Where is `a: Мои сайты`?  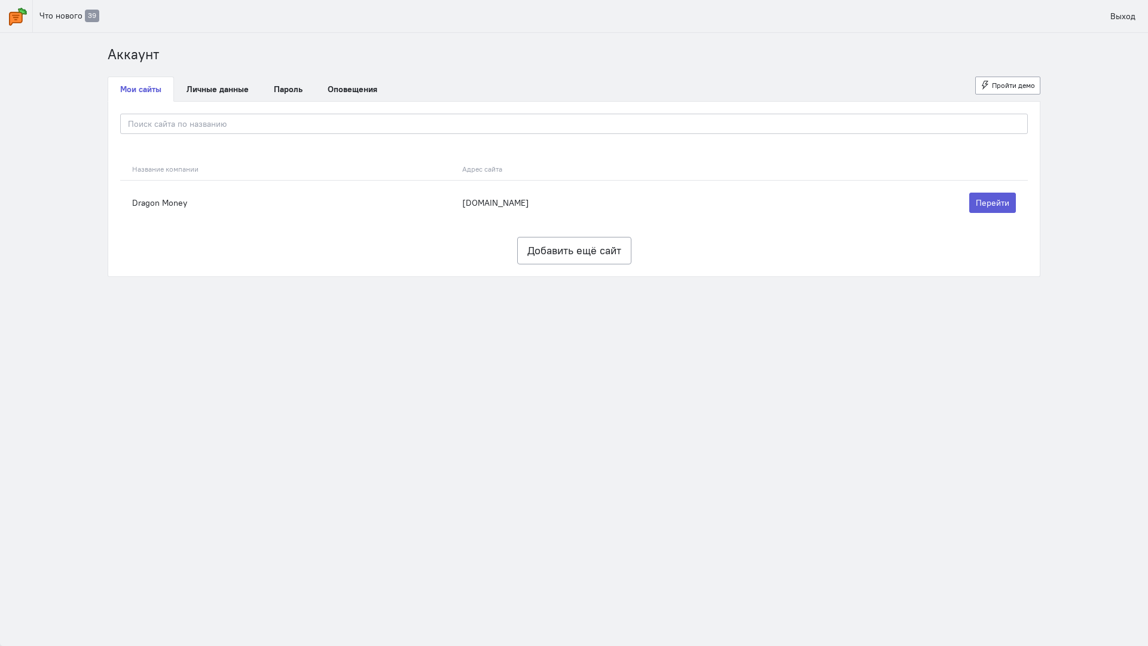
a: Мои сайты is located at coordinates (140, 89).